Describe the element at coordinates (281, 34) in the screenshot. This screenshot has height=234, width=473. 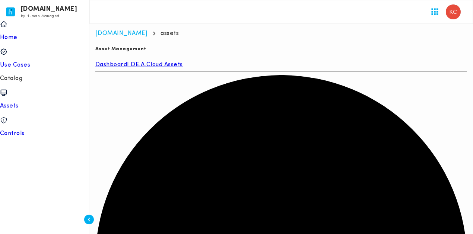
I see `nav: breadcrumb` at that location.